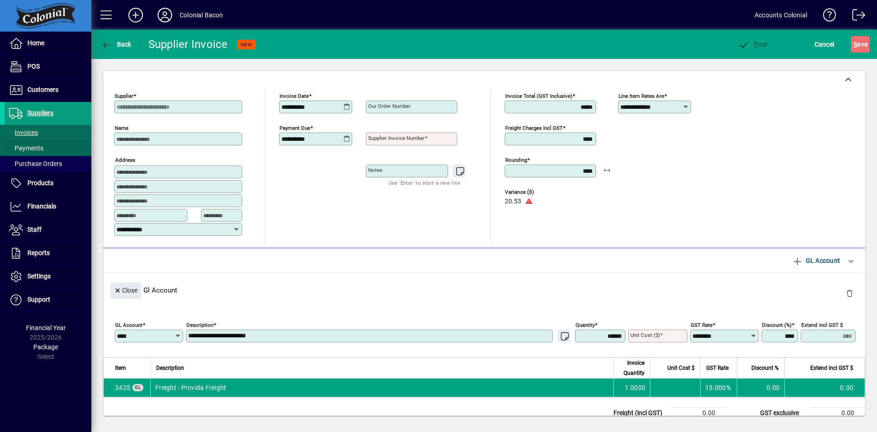  I want to click on span: GL, so click(138, 387).